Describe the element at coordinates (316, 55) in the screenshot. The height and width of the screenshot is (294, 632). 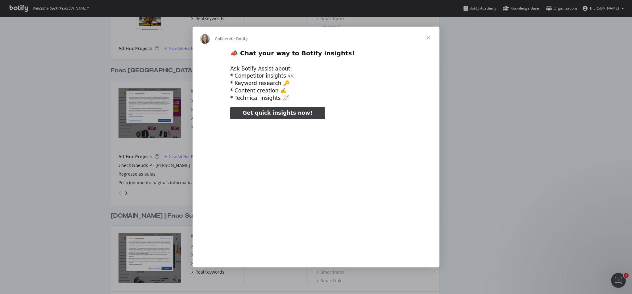
I see `h2: 📣 Chat your way to Botify insights!` at that location.